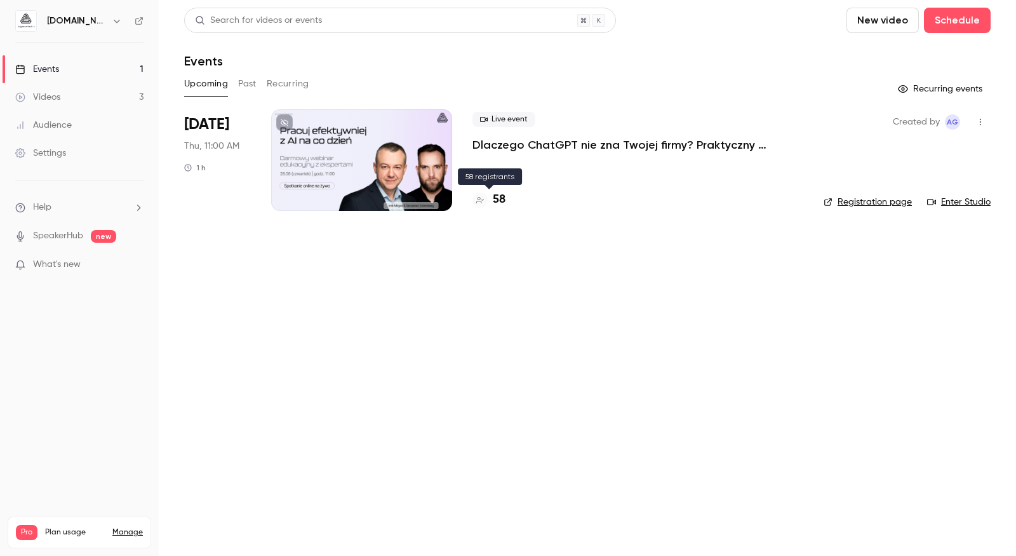  I want to click on span: Live event, so click(504, 119).